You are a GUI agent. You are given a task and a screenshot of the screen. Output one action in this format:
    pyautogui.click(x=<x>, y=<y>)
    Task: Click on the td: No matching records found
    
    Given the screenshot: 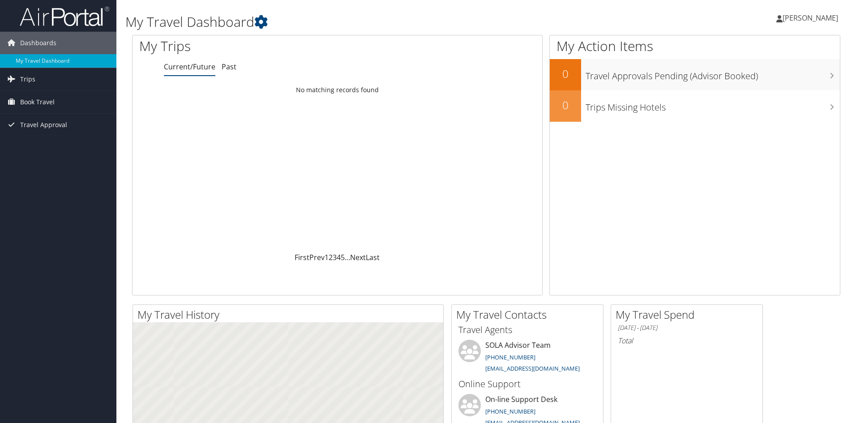 What is the action you would take?
    pyautogui.click(x=337, y=90)
    